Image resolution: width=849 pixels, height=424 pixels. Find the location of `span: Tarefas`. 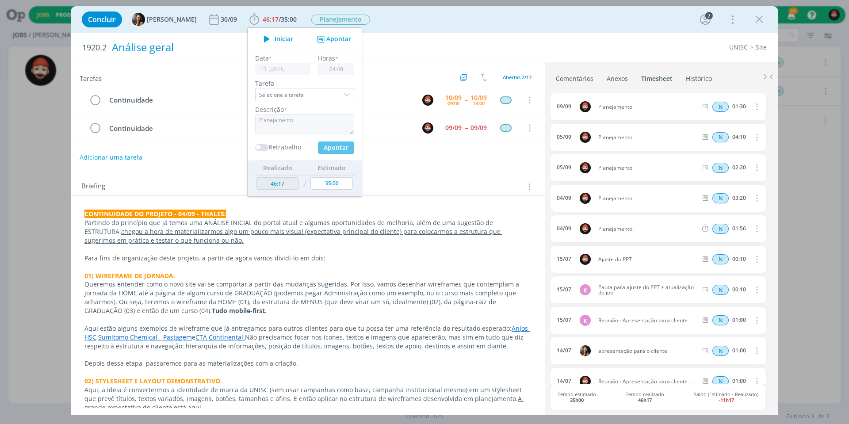

span: Tarefas is located at coordinates (91, 77).